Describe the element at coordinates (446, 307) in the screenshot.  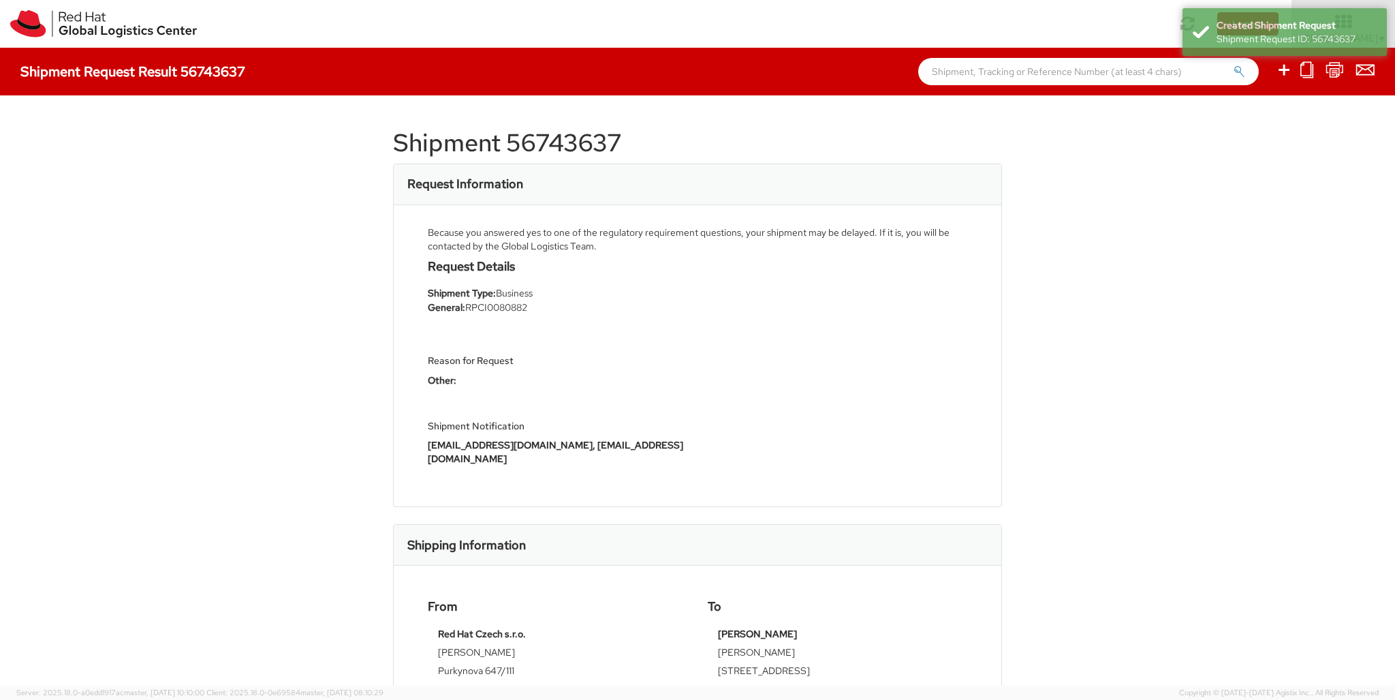
I see `strong: General:` at that location.